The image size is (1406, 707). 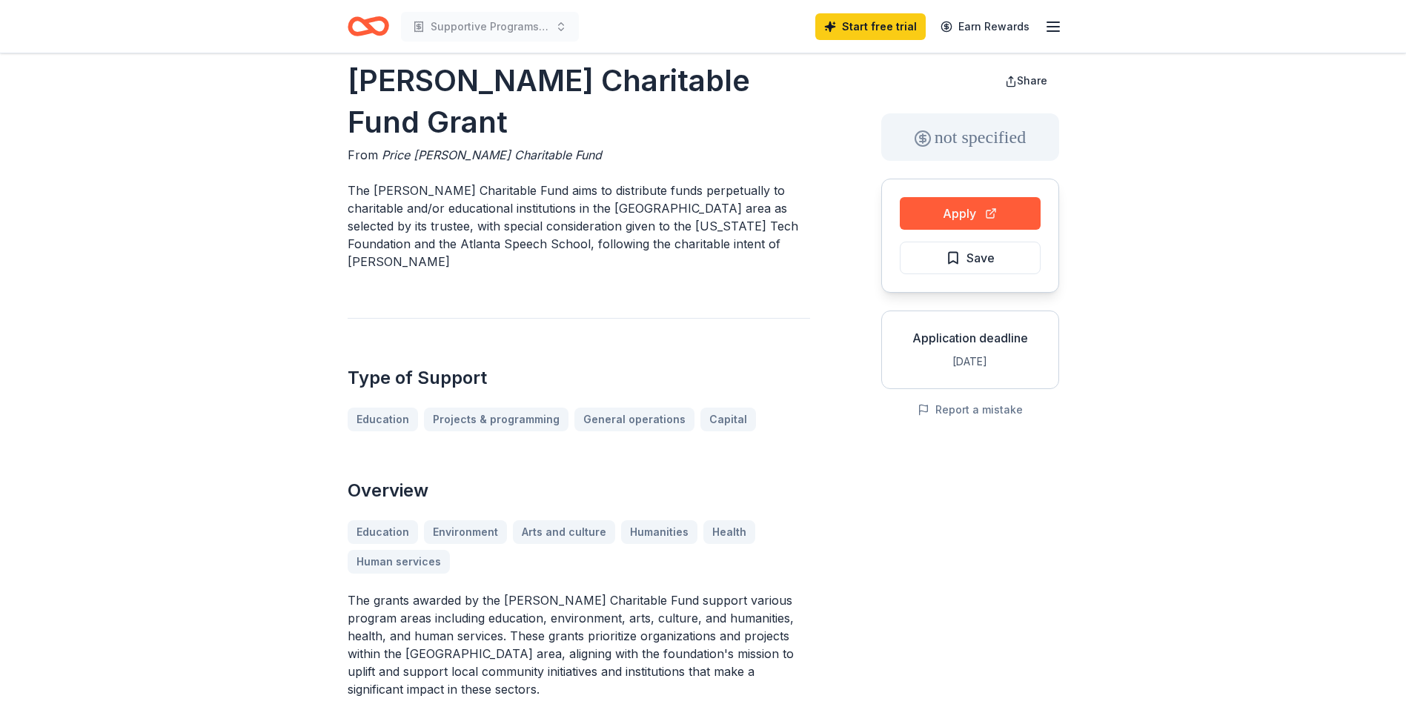 What do you see at coordinates (634, 419) in the screenshot?
I see `a: General operations` at bounding box center [634, 419].